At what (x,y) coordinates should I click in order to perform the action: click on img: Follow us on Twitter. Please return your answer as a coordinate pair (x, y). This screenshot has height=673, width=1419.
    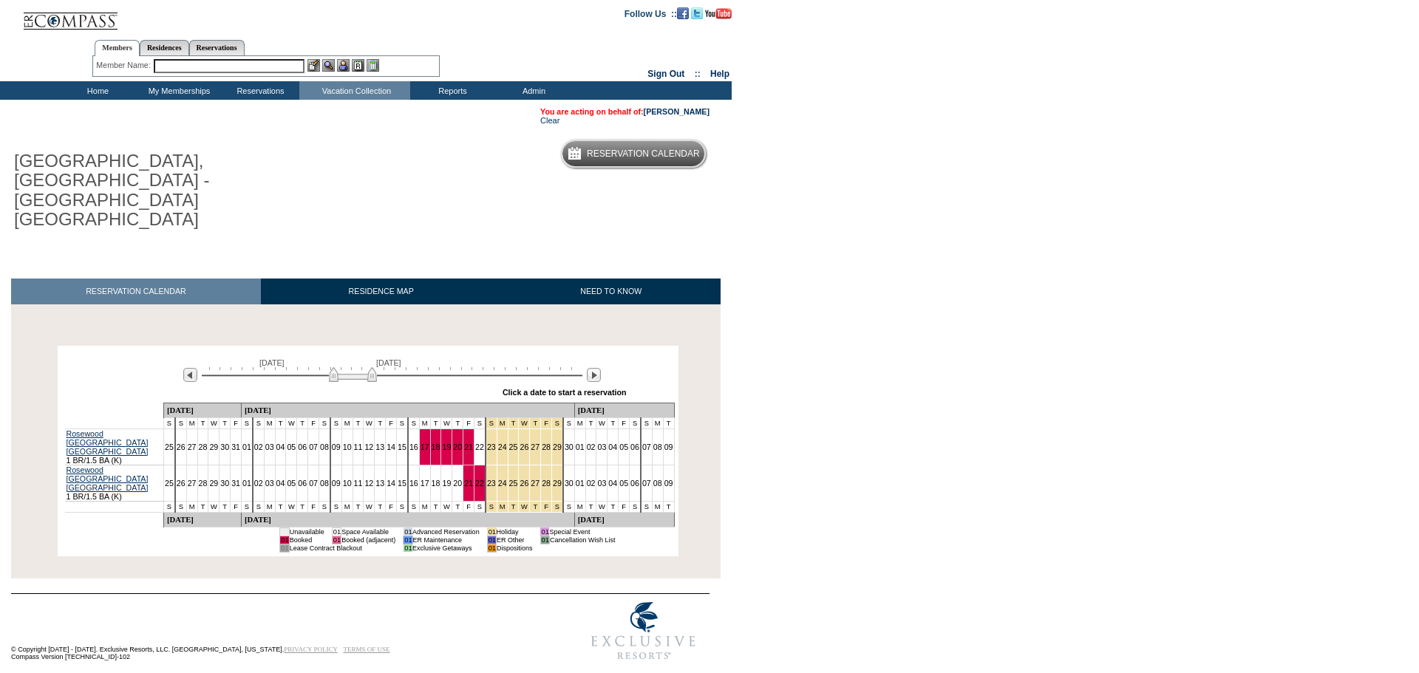
    Looking at the image, I should click on (697, 13).